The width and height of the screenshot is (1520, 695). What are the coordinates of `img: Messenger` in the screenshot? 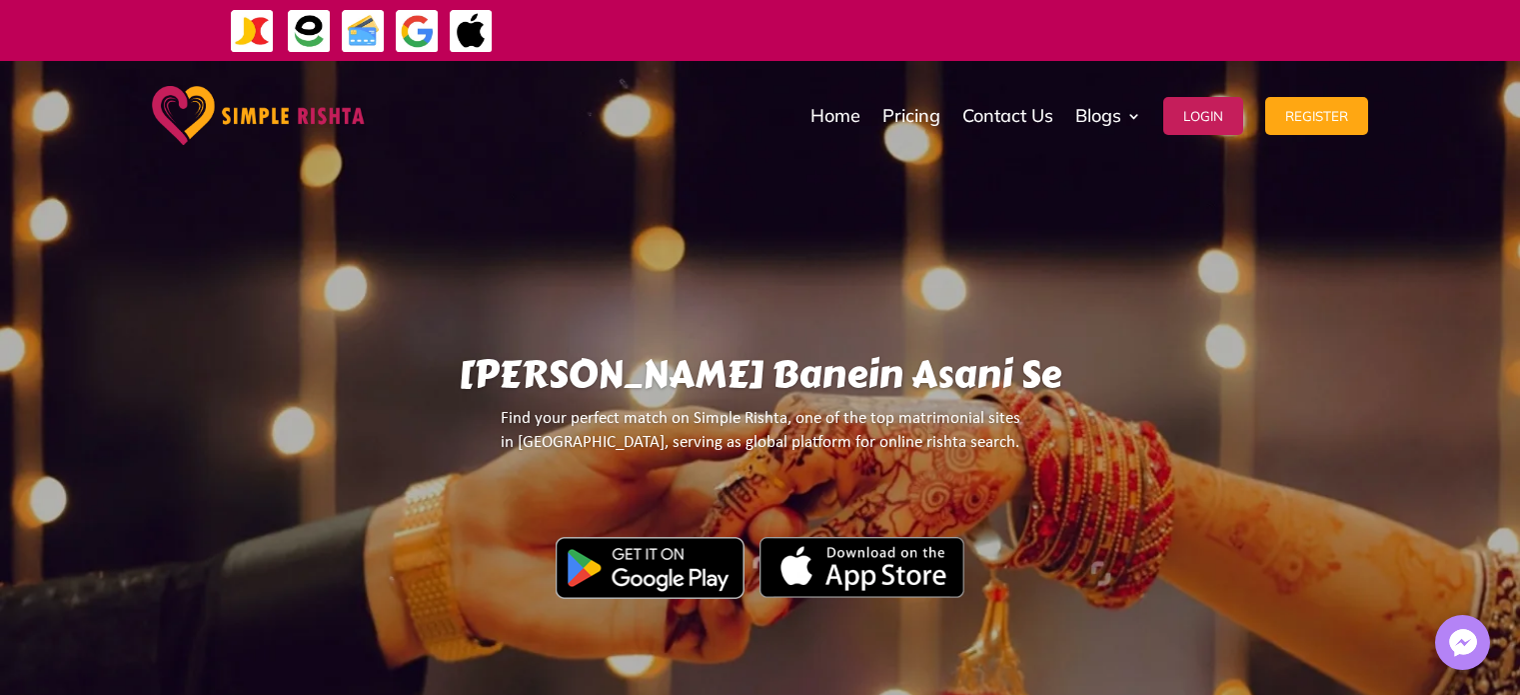 It's located at (1463, 643).